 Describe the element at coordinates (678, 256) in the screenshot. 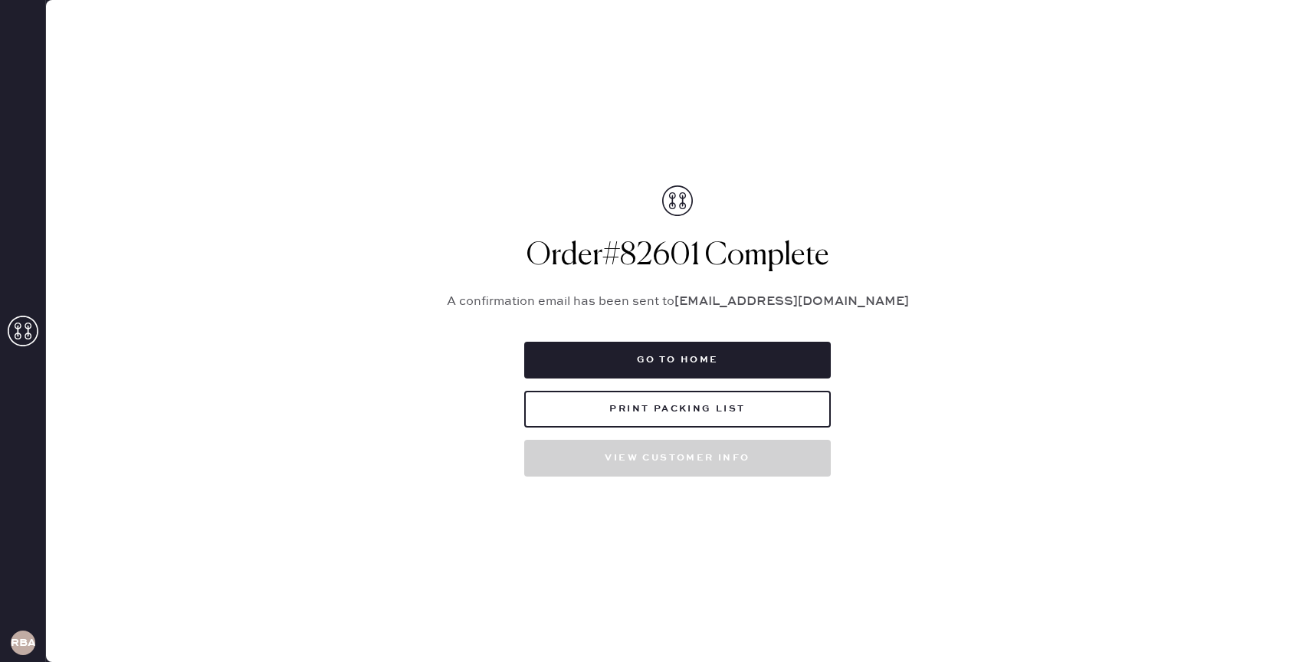

I see `h1: Order # 82601 Complete` at that location.